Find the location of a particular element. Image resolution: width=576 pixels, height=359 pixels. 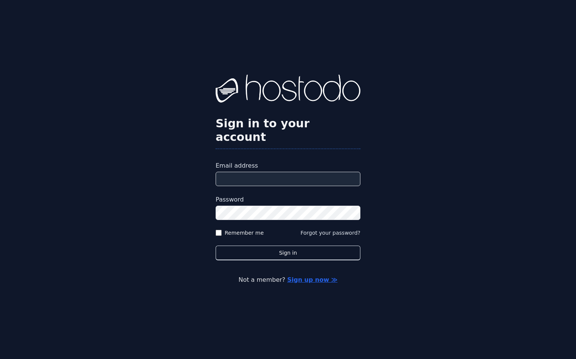

a: Sign up now ≫ is located at coordinates (312, 280).